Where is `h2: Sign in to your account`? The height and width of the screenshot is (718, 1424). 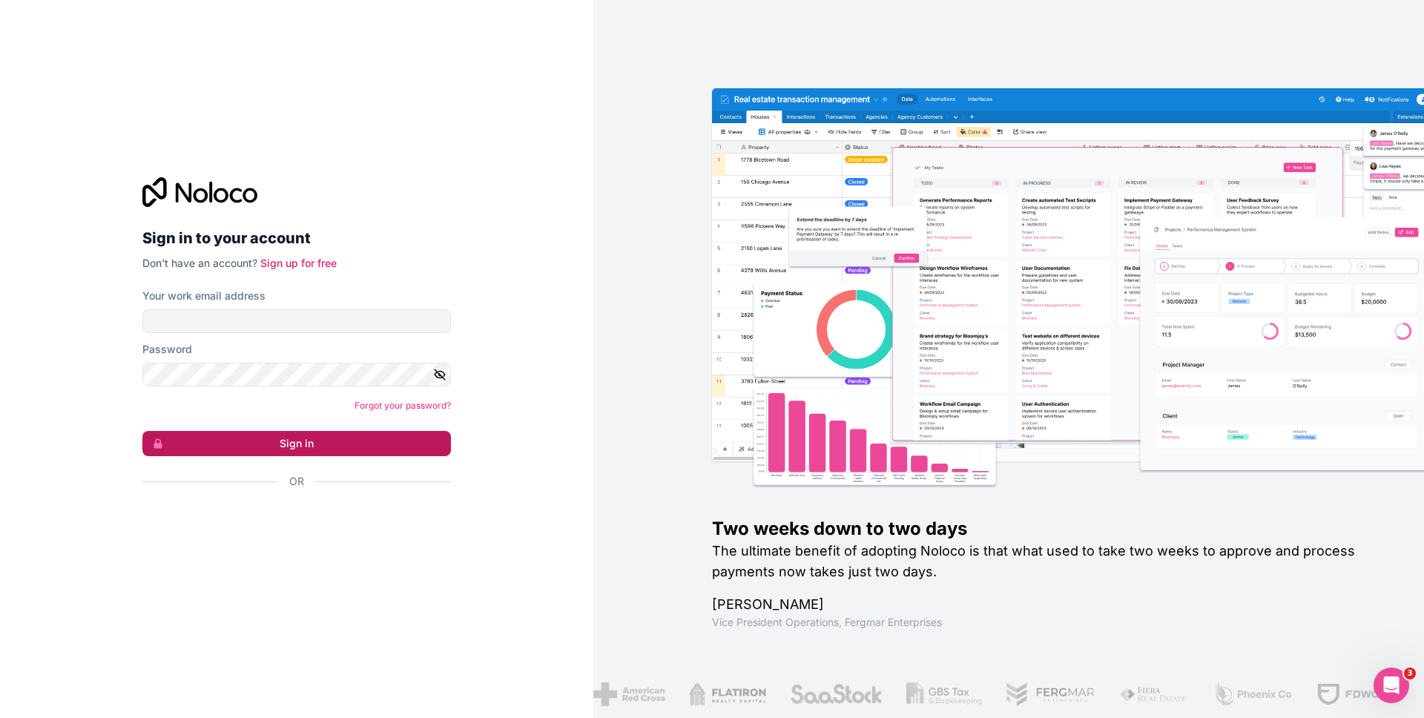
h2: Sign in to your account is located at coordinates (297, 238).